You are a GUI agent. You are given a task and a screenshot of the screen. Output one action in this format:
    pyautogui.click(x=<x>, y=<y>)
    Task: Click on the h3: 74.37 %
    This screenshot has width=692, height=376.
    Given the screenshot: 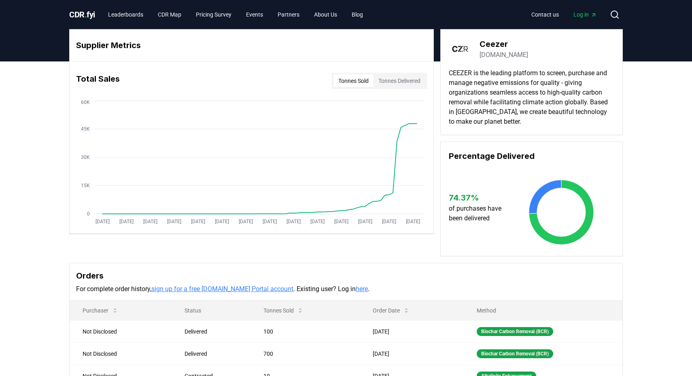 What is the action you would take?
    pyautogui.click(x=478, y=198)
    